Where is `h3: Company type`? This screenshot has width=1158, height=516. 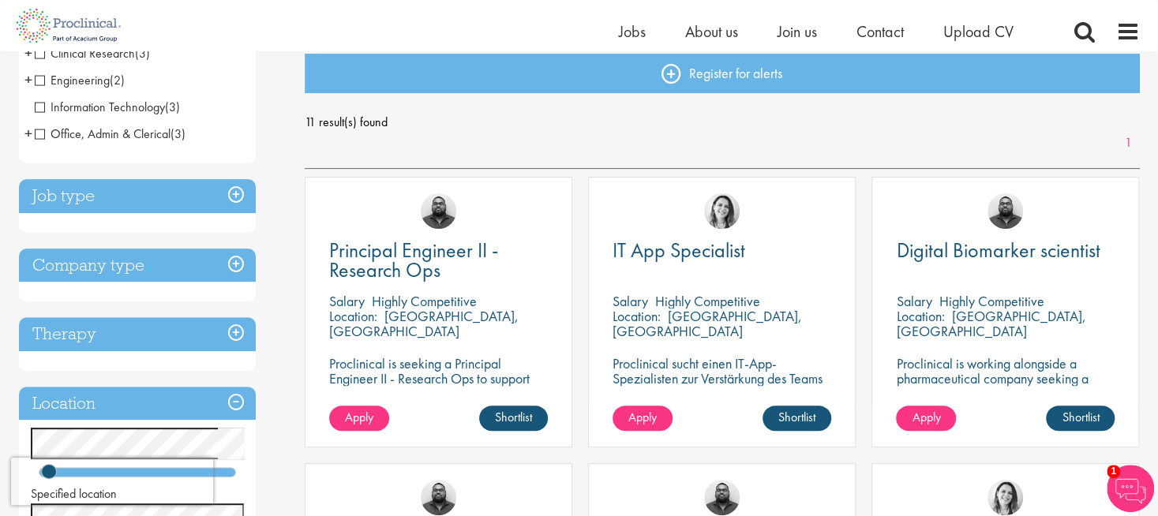 h3: Company type is located at coordinates (137, 265).